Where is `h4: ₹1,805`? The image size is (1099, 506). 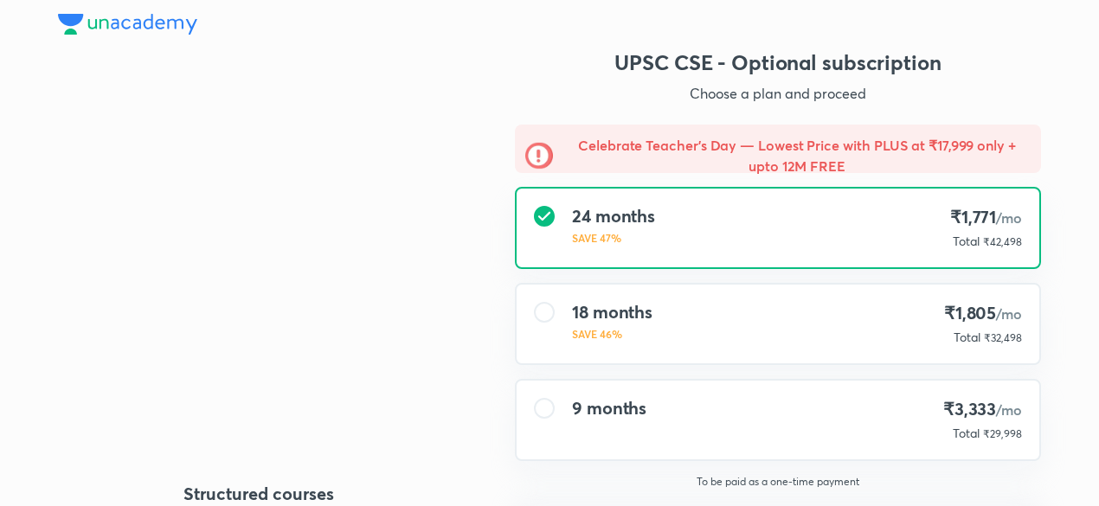
h4: ₹1,805 is located at coordinates (983, 313).